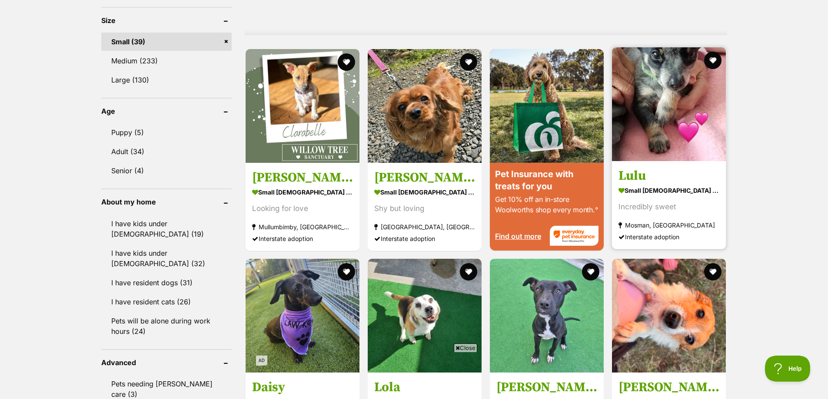  What do you see at coordinates (166, 42) in the screenshot?
I see `a: Small (39)` at bounding box center [166, 42].